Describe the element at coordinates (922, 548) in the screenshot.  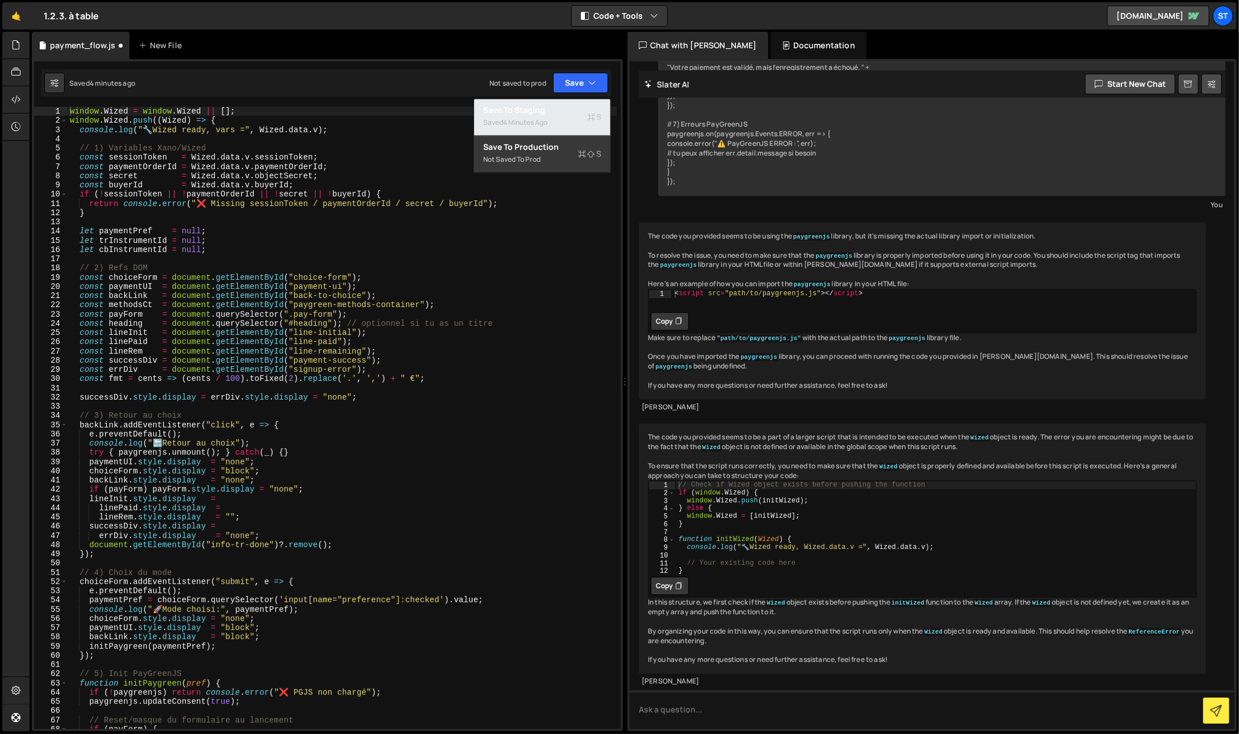
I see `div: The code you provided seems to be a part of a larger script that is intended to be executed when ...` at that location.